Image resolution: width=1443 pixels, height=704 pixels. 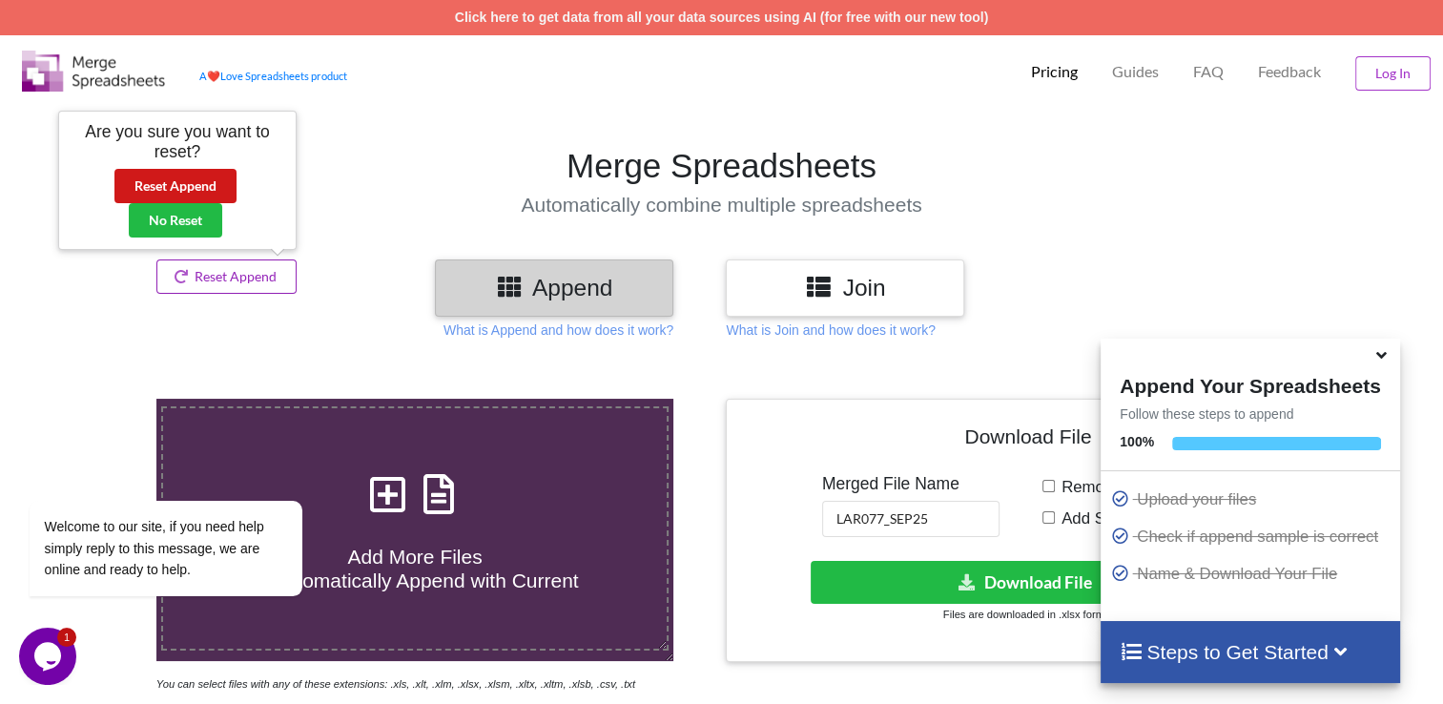 I want to click on span: Feedback, so click(x=1289, y=72).